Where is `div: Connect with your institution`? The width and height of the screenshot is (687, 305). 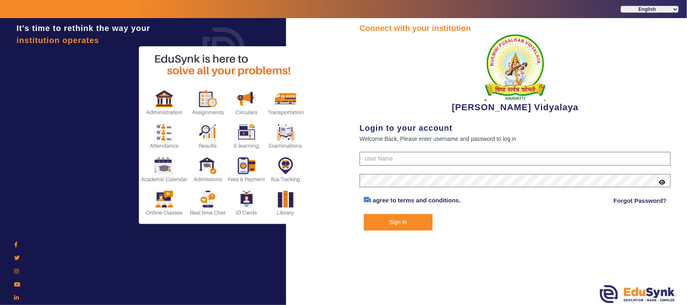
div: Connect with your institution is located at coordinates (515, 28).